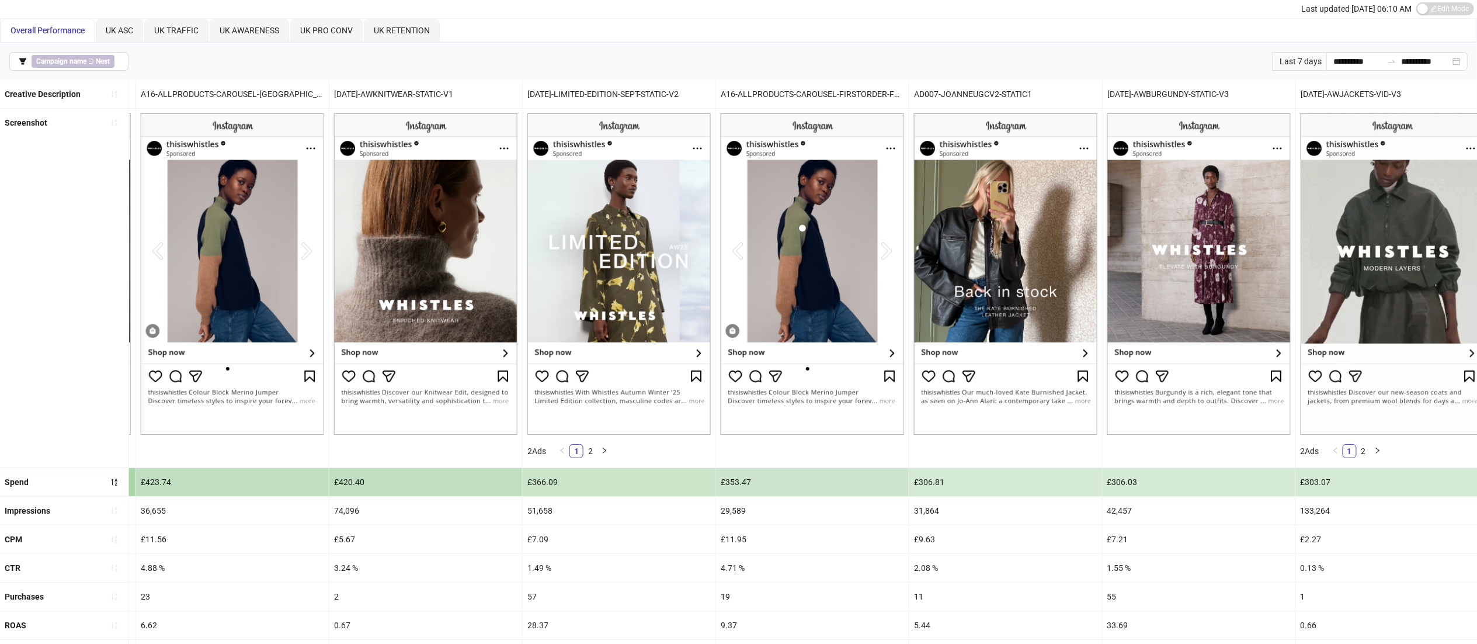 Image resolution: width=1477 pixels, height=644 pixels. I want to click on div: 28.37, so click(619, 625).